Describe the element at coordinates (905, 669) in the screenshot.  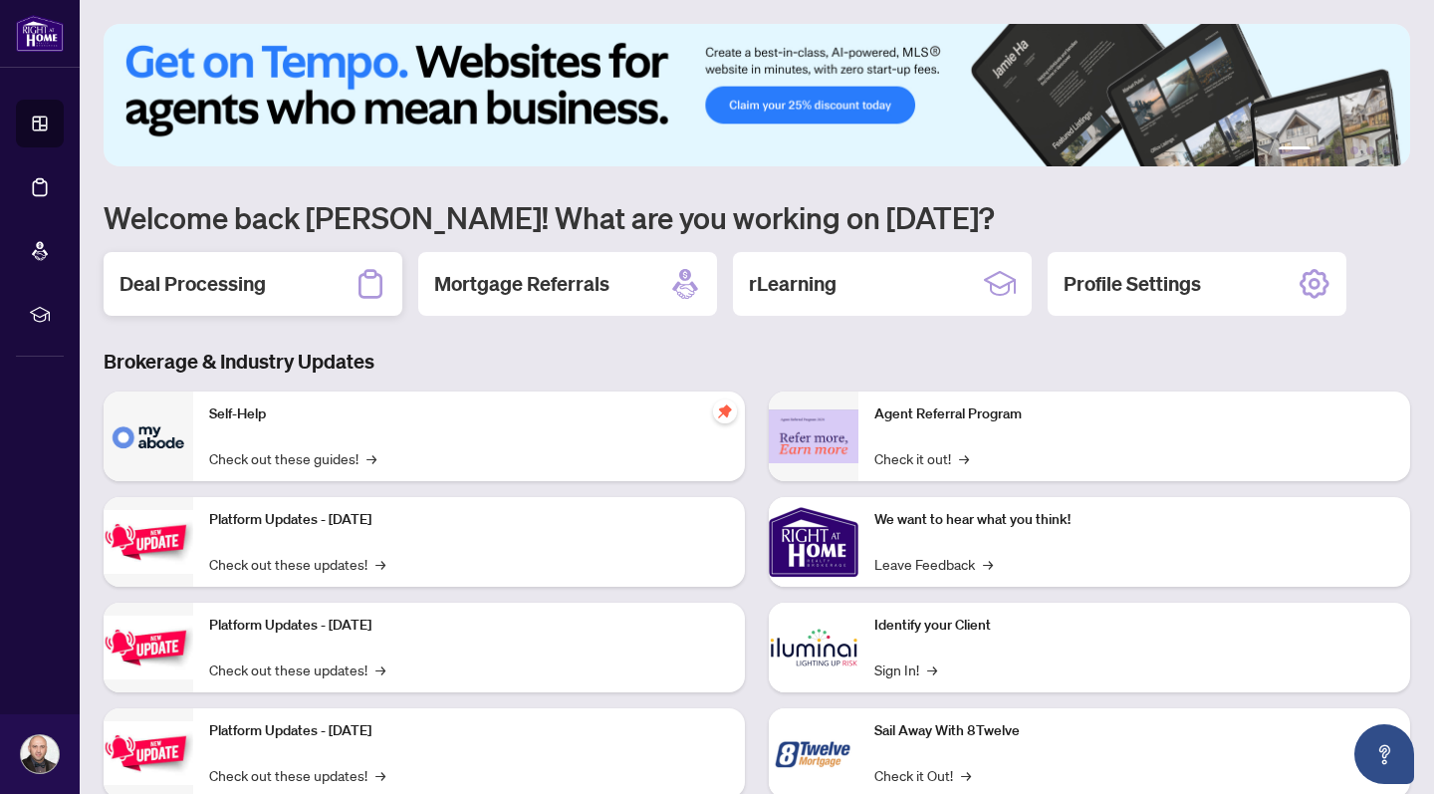
I see `a: Sign In!→` at that location.